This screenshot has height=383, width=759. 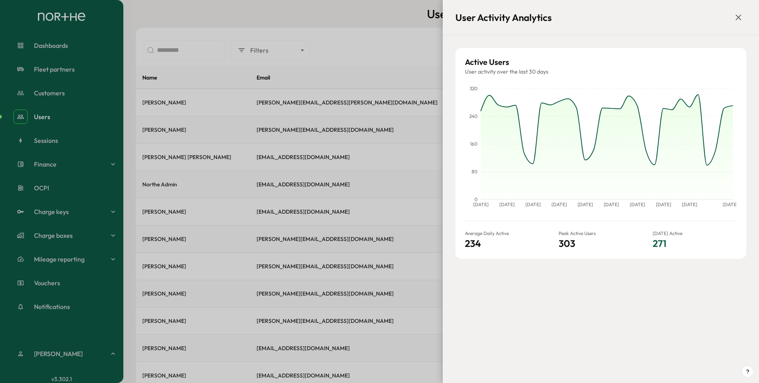 What do you see at coordinates (601, 72) in the screenshot?
I see `p: User activity over the last 30 days` at bounding box center [601, 72].